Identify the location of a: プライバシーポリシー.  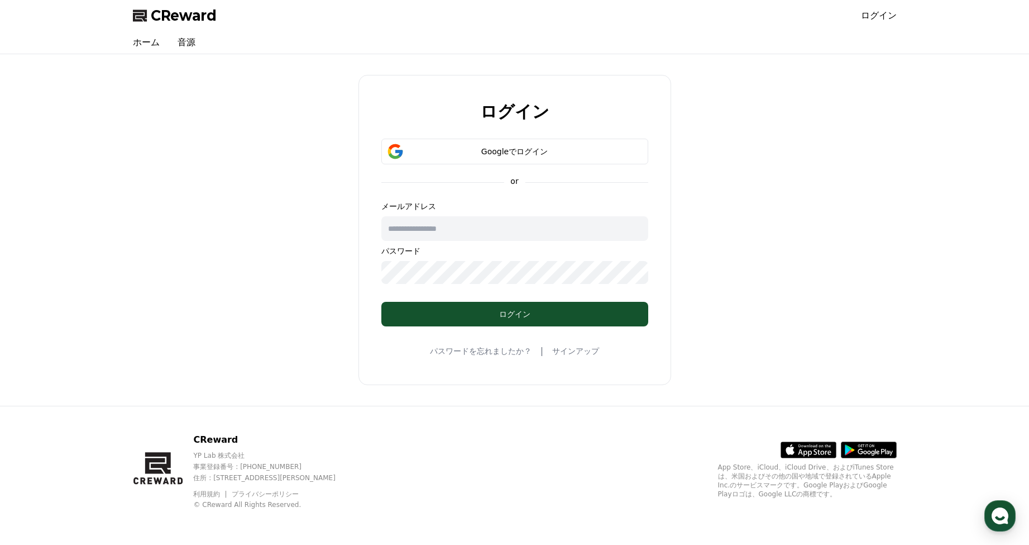
(265, 494).